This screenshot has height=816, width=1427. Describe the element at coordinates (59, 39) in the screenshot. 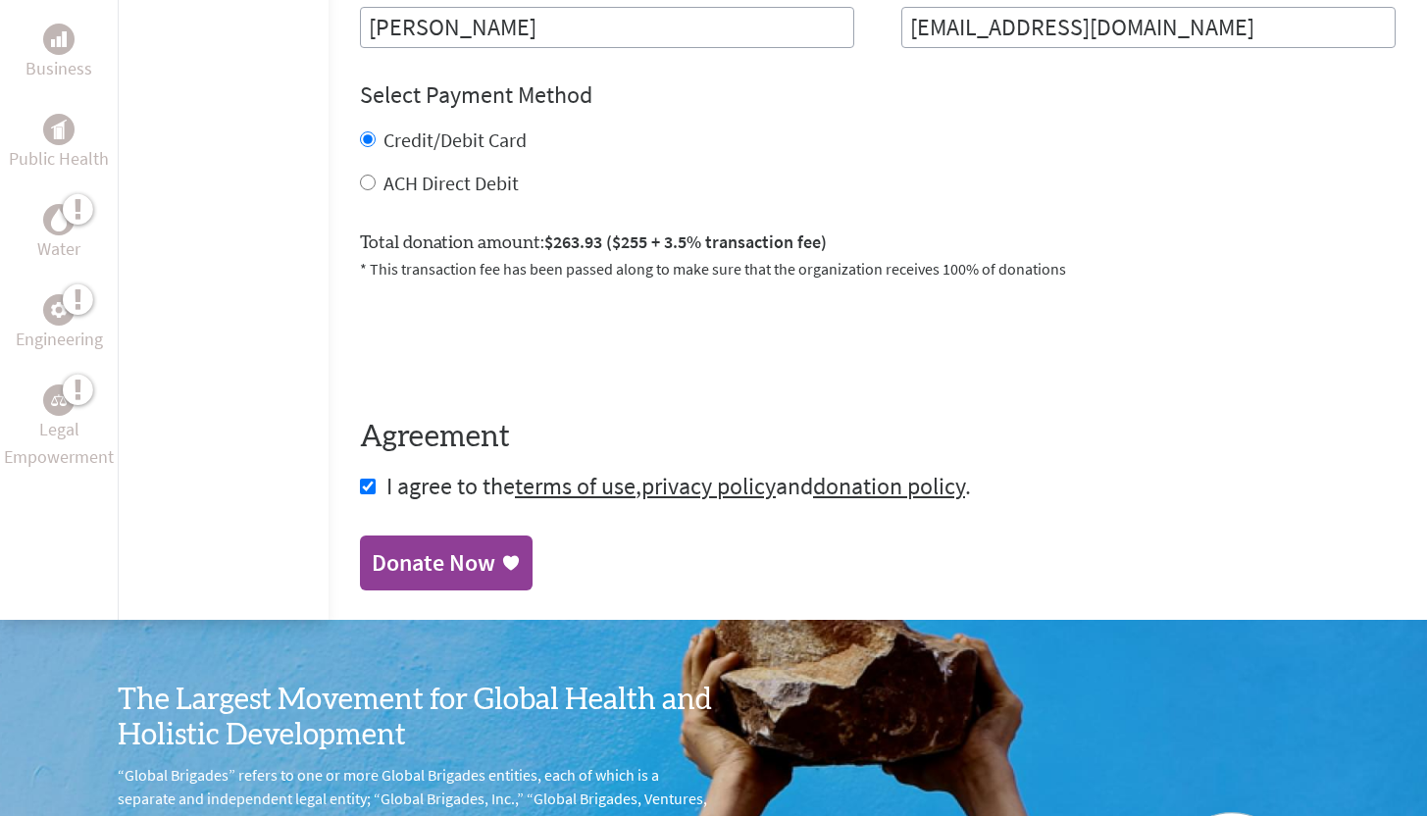

I see `div: Business` at that location.